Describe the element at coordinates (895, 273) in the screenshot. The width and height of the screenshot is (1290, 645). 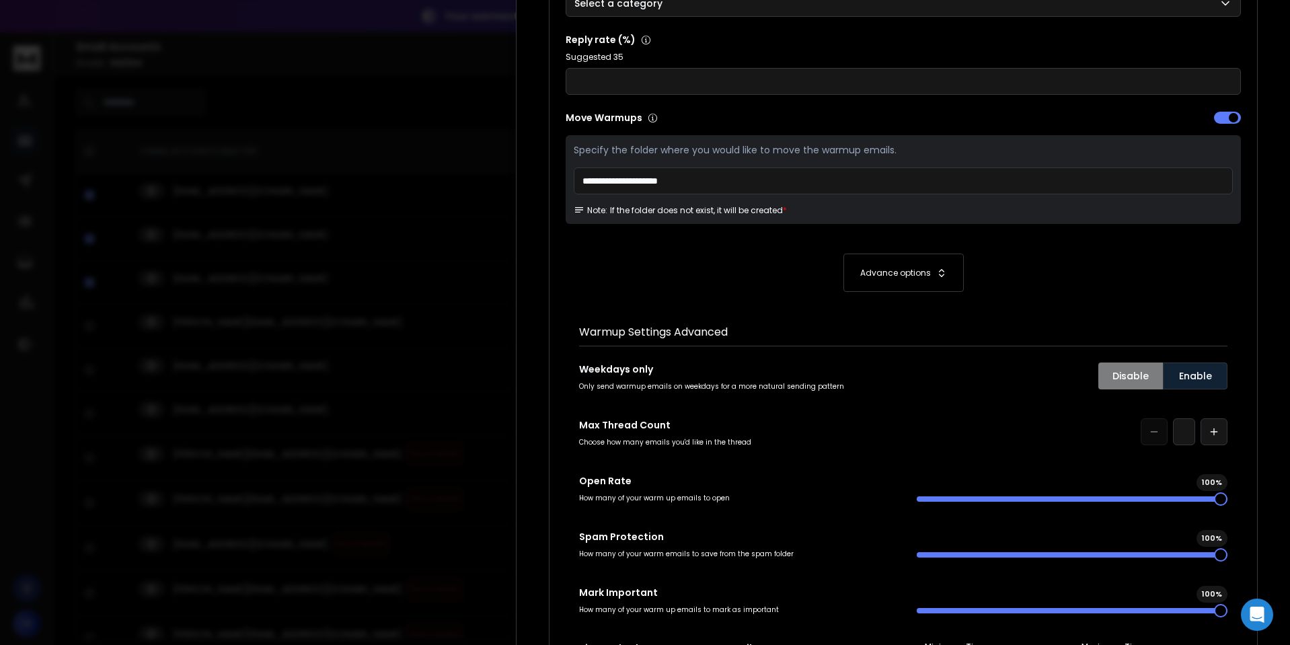
I see `p: Advance options` at that location.